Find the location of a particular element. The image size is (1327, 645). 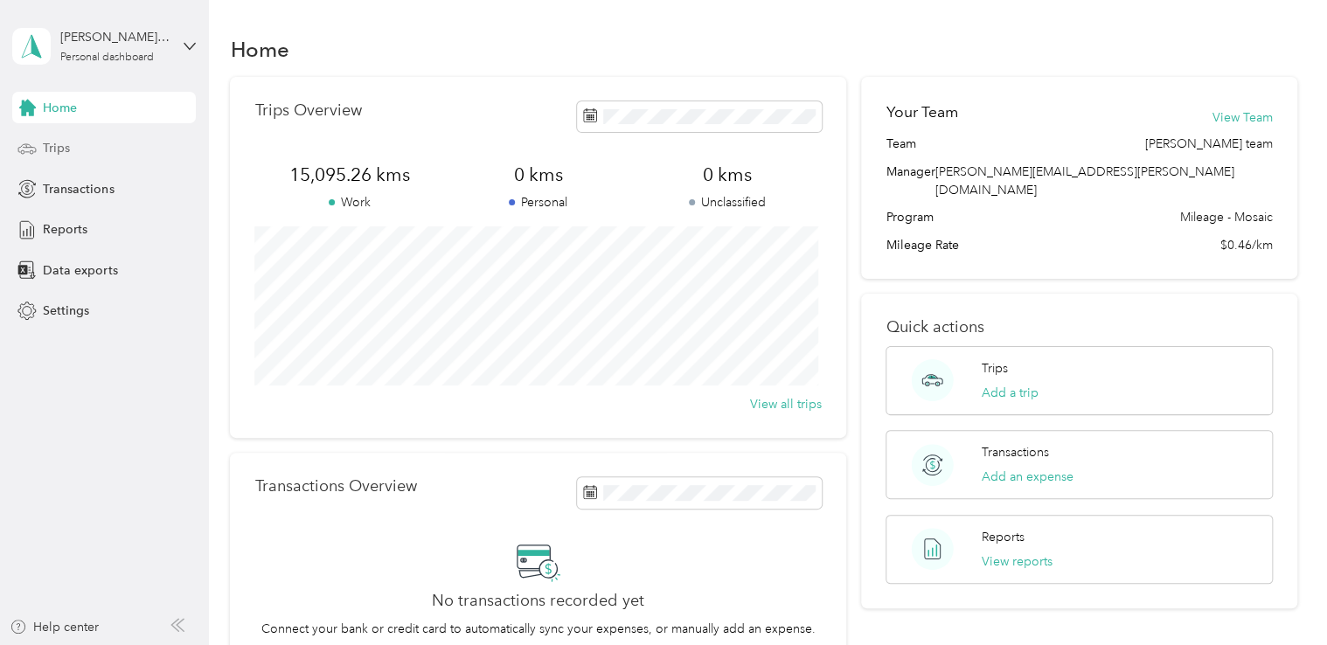

button: View reports is located at coordinates (1017, 561).